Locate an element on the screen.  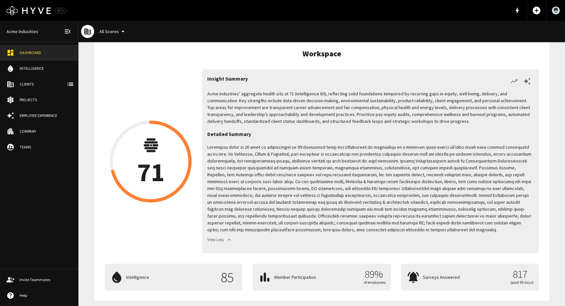
div: Invite Teammates is located at coordinates (45, 279).